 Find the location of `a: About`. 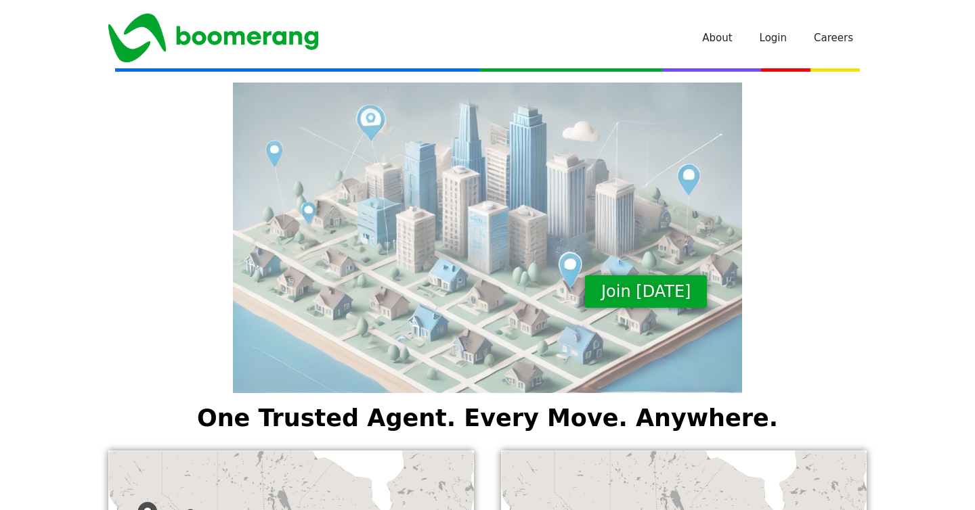

a: About is located at coordinates (717, 38).